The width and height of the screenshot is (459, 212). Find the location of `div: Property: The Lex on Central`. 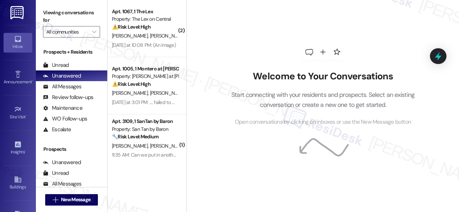

div: Property: The Lex on Central is located at coordinates (145, 19).